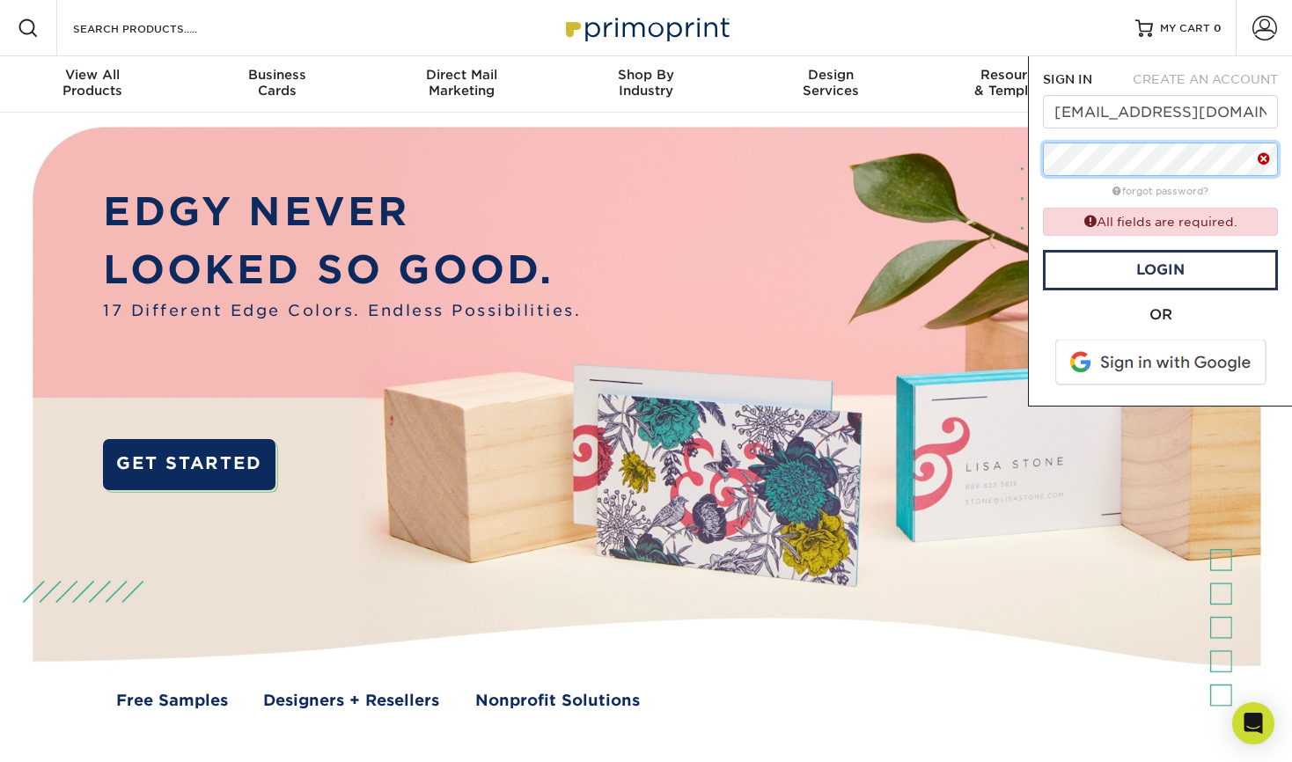 The image size is (1292, 762). I want to click on div: Industry, so click(646, 83).